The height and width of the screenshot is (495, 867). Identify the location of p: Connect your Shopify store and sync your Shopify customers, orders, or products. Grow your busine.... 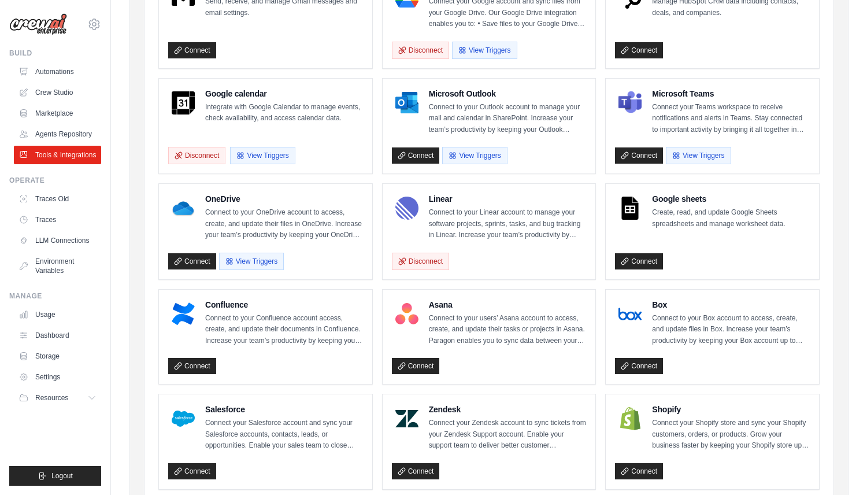
(731, 434).